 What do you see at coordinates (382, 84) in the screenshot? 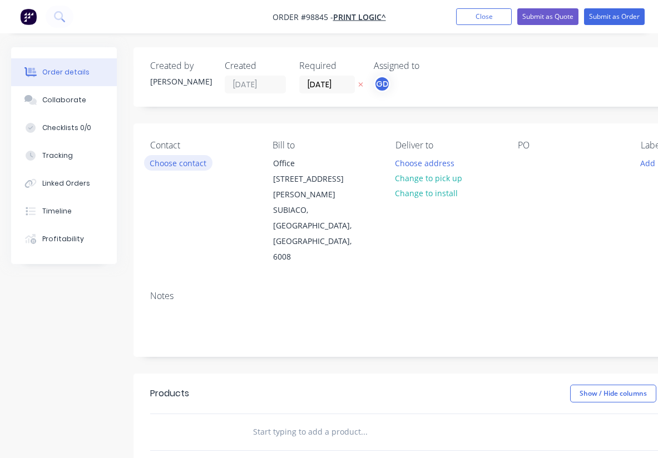
I see `div: GD` at bounding box center [382, 84].